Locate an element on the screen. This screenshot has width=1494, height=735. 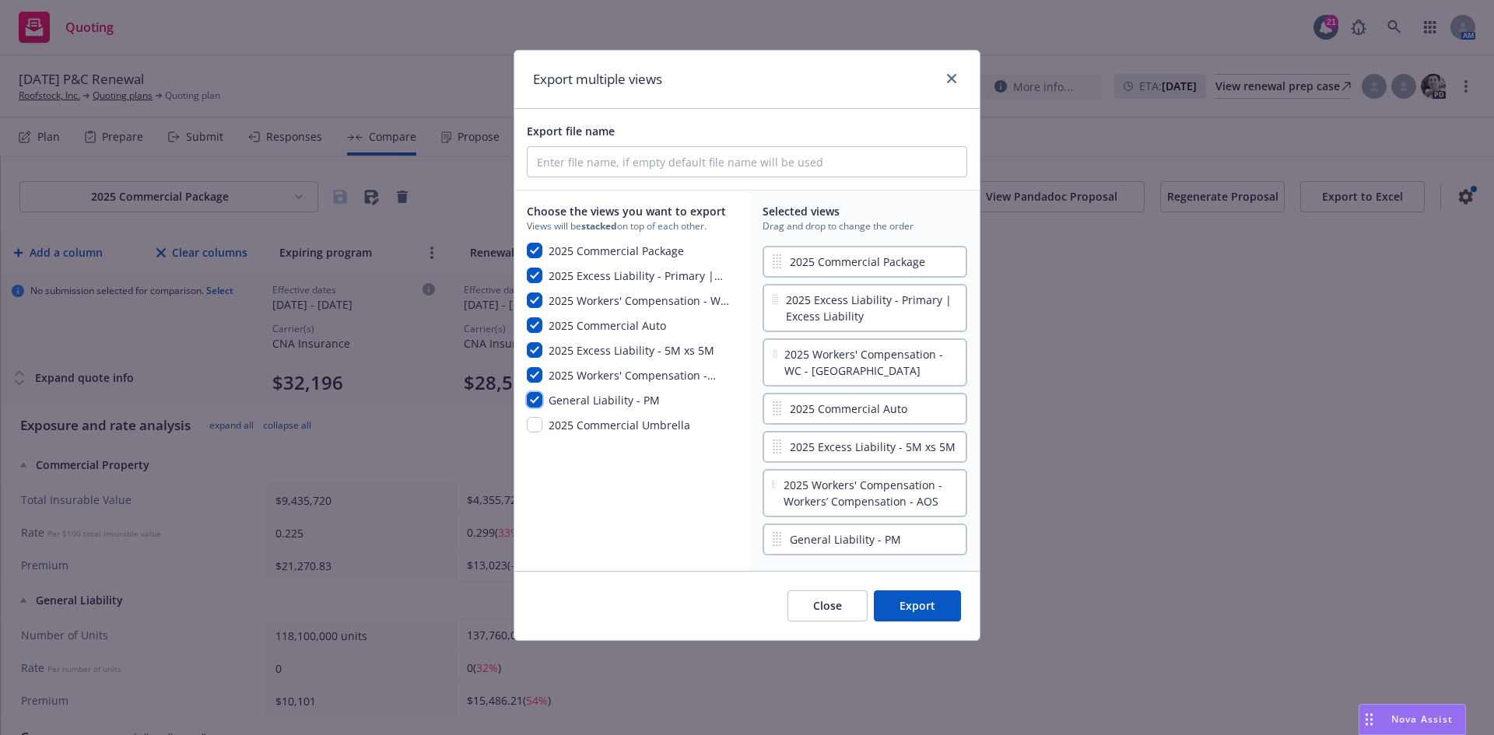
span: Export file name is located at coordinates (570, 131).